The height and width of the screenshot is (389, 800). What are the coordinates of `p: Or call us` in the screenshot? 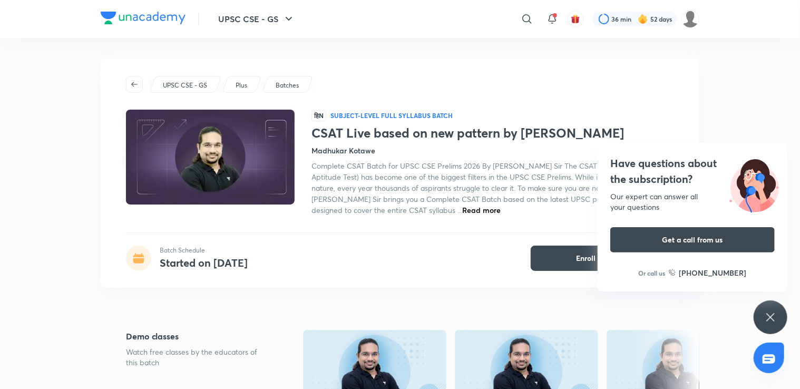 It's located at (652, 273).